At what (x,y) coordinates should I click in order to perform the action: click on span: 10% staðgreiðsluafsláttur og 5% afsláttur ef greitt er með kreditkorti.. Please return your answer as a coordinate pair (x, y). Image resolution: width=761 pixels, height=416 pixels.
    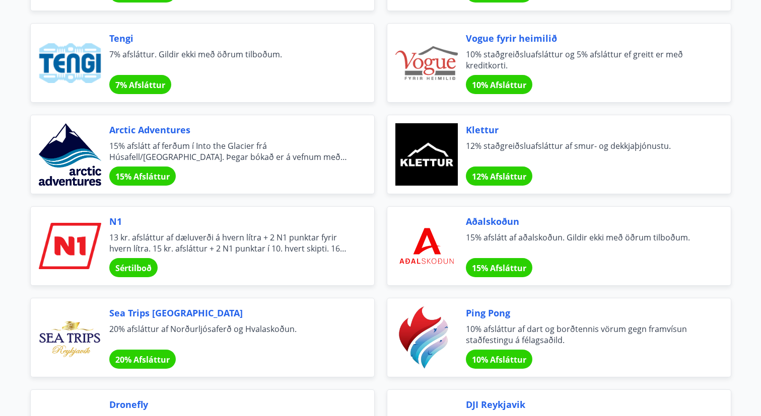
    Looking at the image, I should click on (586, 60).